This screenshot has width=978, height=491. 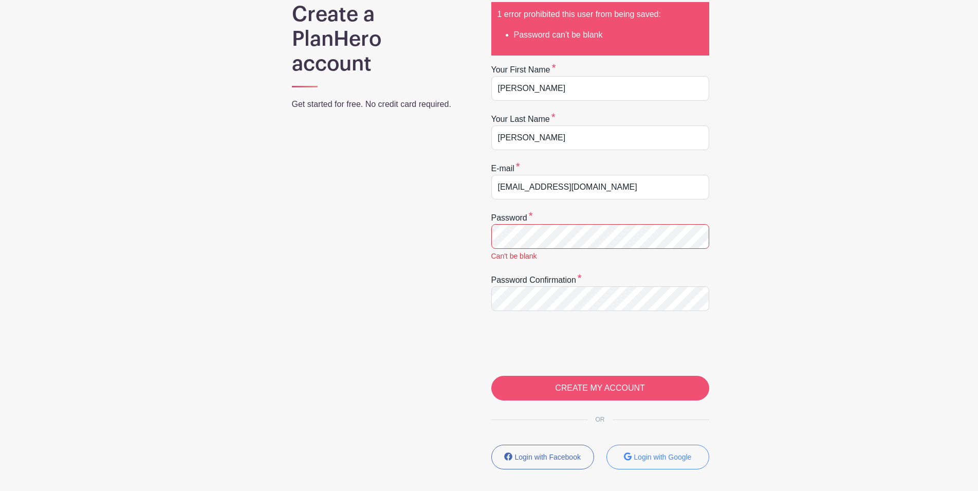 I want to click on li: Password can't be blank, so click(x=609, y=35).